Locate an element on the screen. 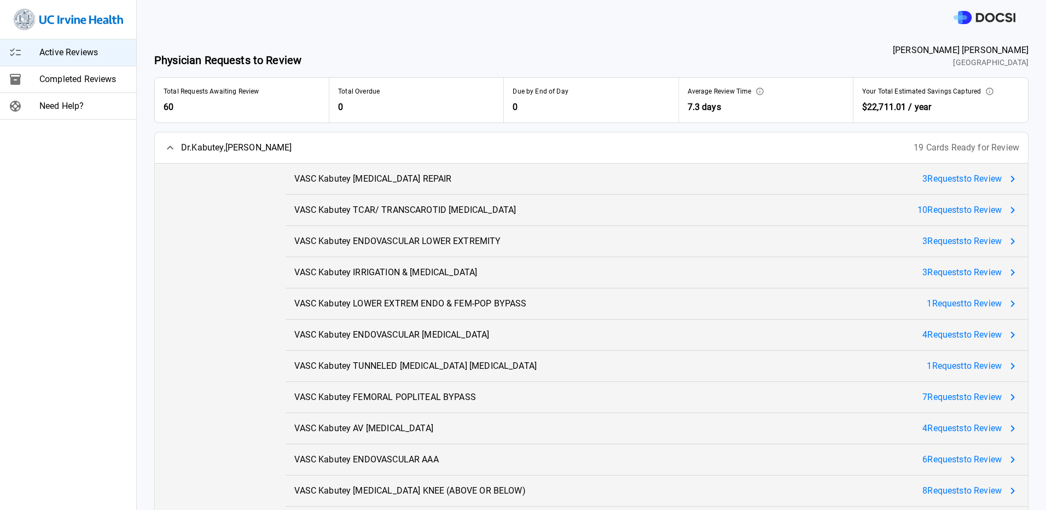 This screenshot has height=510, width=1046. span: VASC Kabutey ENDOVASCULAR AAA is located at coordinates (366, 459).